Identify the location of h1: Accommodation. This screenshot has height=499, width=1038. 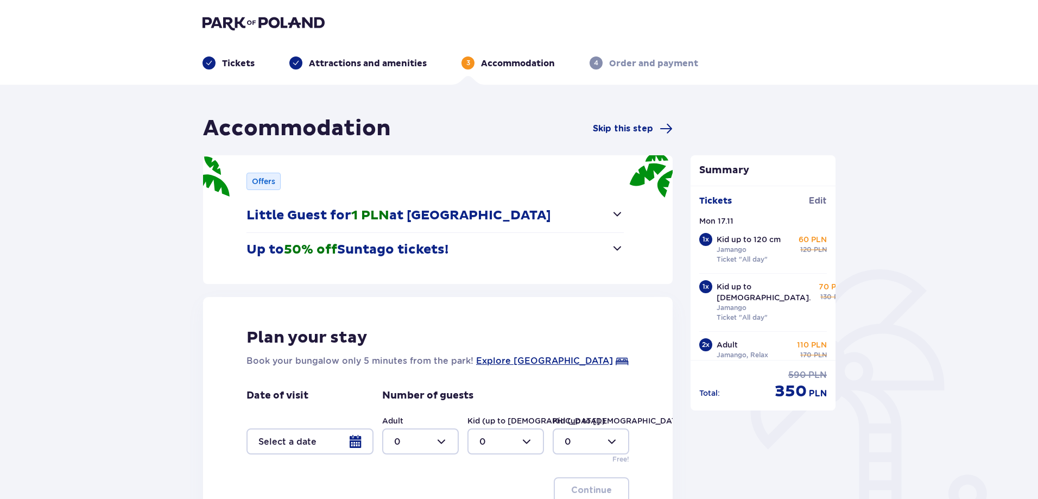
(297, 129).